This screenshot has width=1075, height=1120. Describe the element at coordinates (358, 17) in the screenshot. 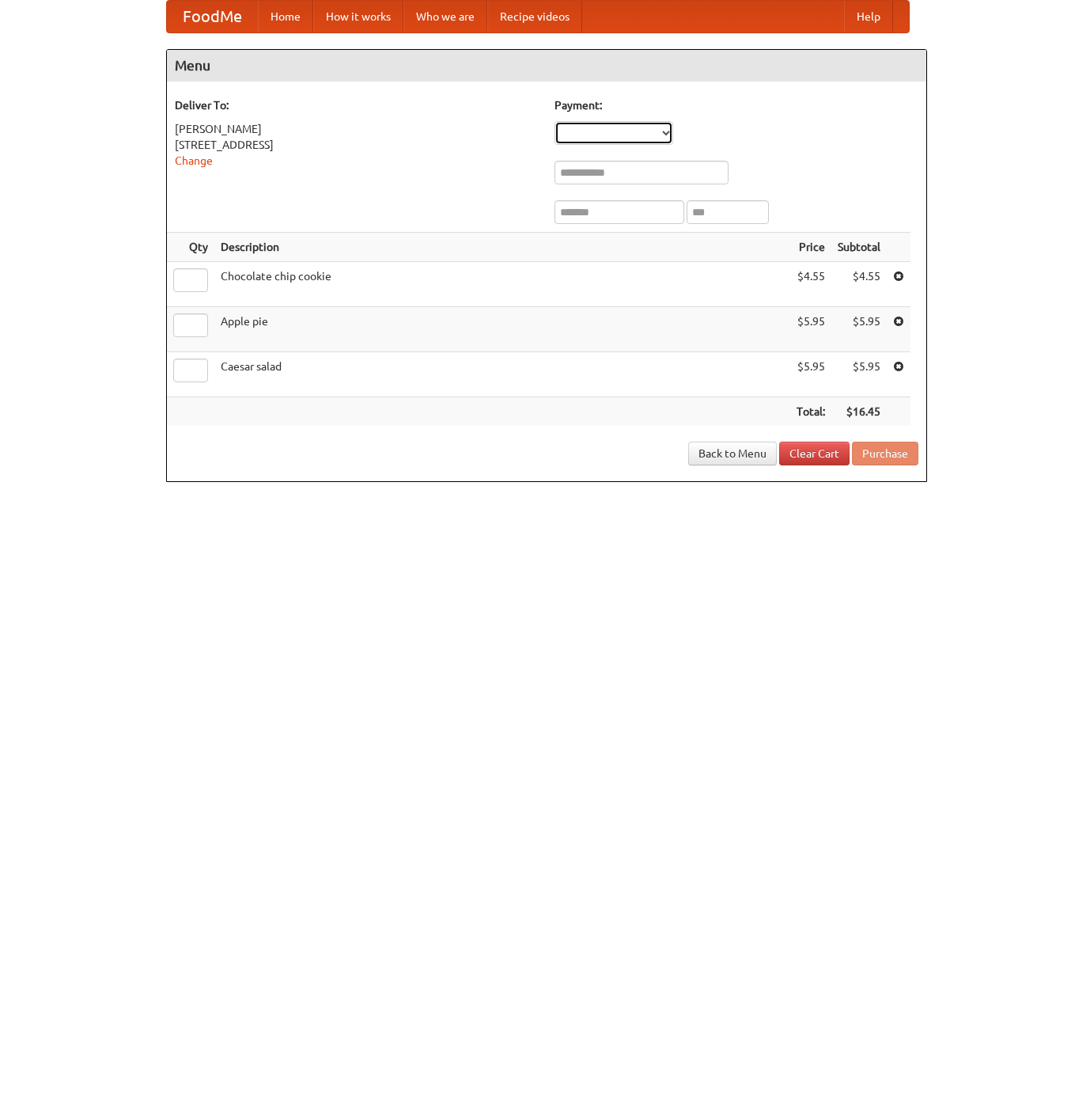

I see `a: How it works` at that location.